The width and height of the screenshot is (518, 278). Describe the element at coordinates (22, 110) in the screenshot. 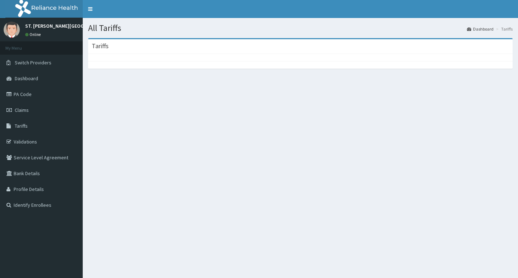

I see `span: Claims` at that location.